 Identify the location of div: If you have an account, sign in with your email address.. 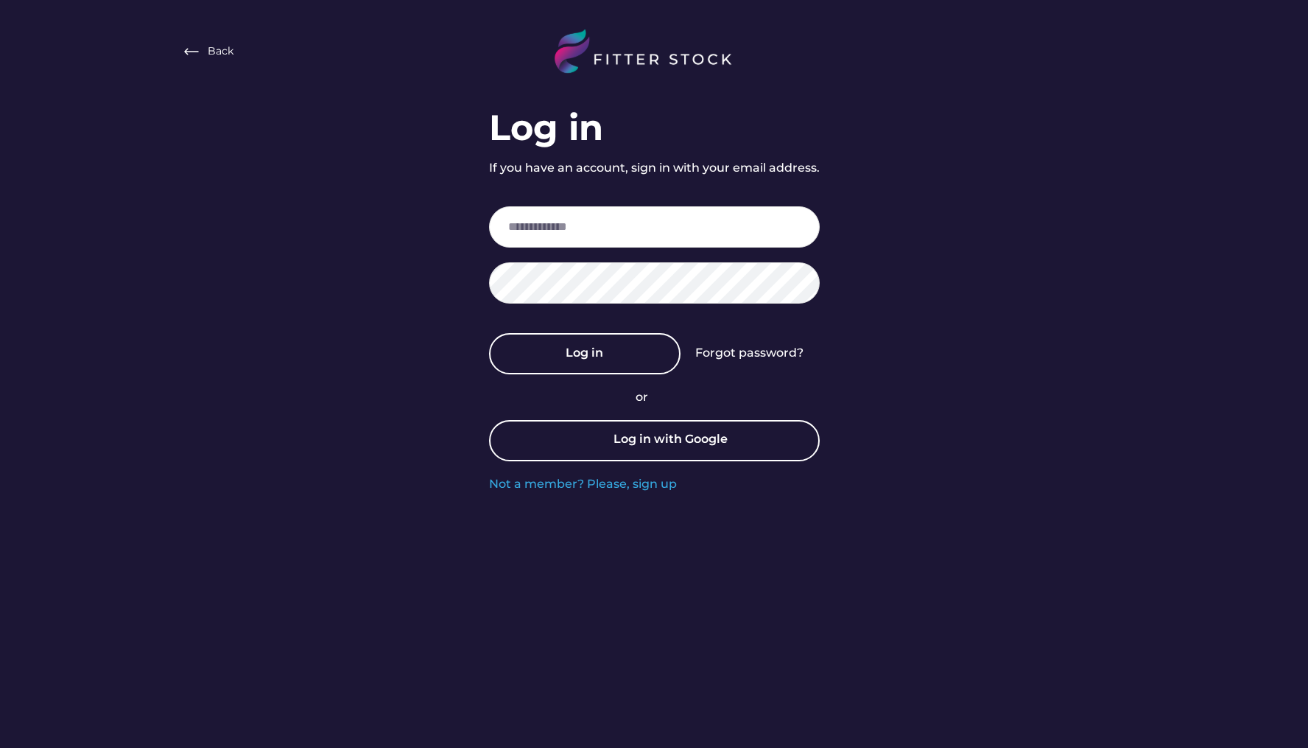
(654, 168).